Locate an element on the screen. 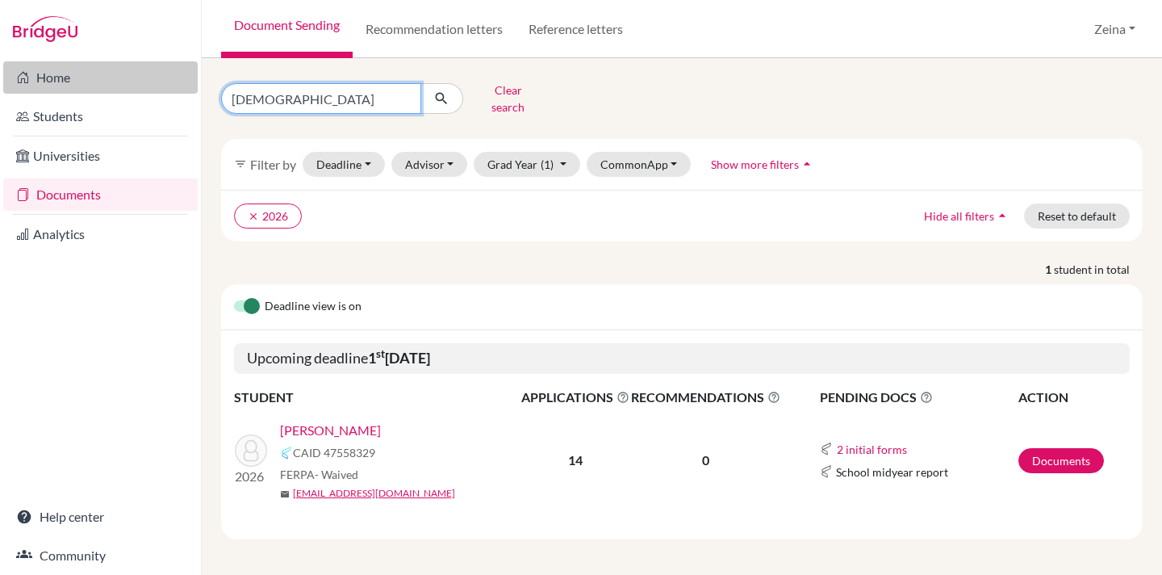  button: Reset to default is located at coordinates (1076, 215).